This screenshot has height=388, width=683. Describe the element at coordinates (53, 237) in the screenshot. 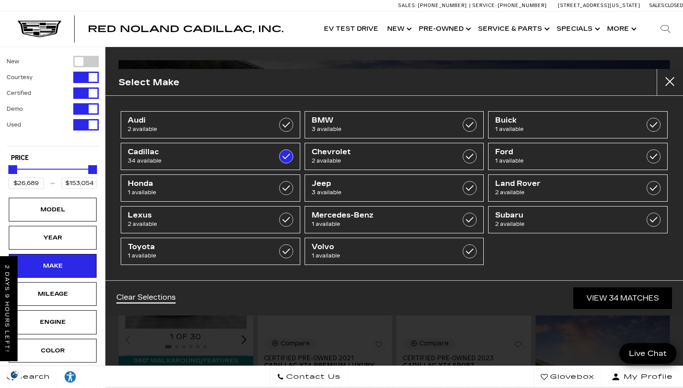

I see `div: Year` at that location.